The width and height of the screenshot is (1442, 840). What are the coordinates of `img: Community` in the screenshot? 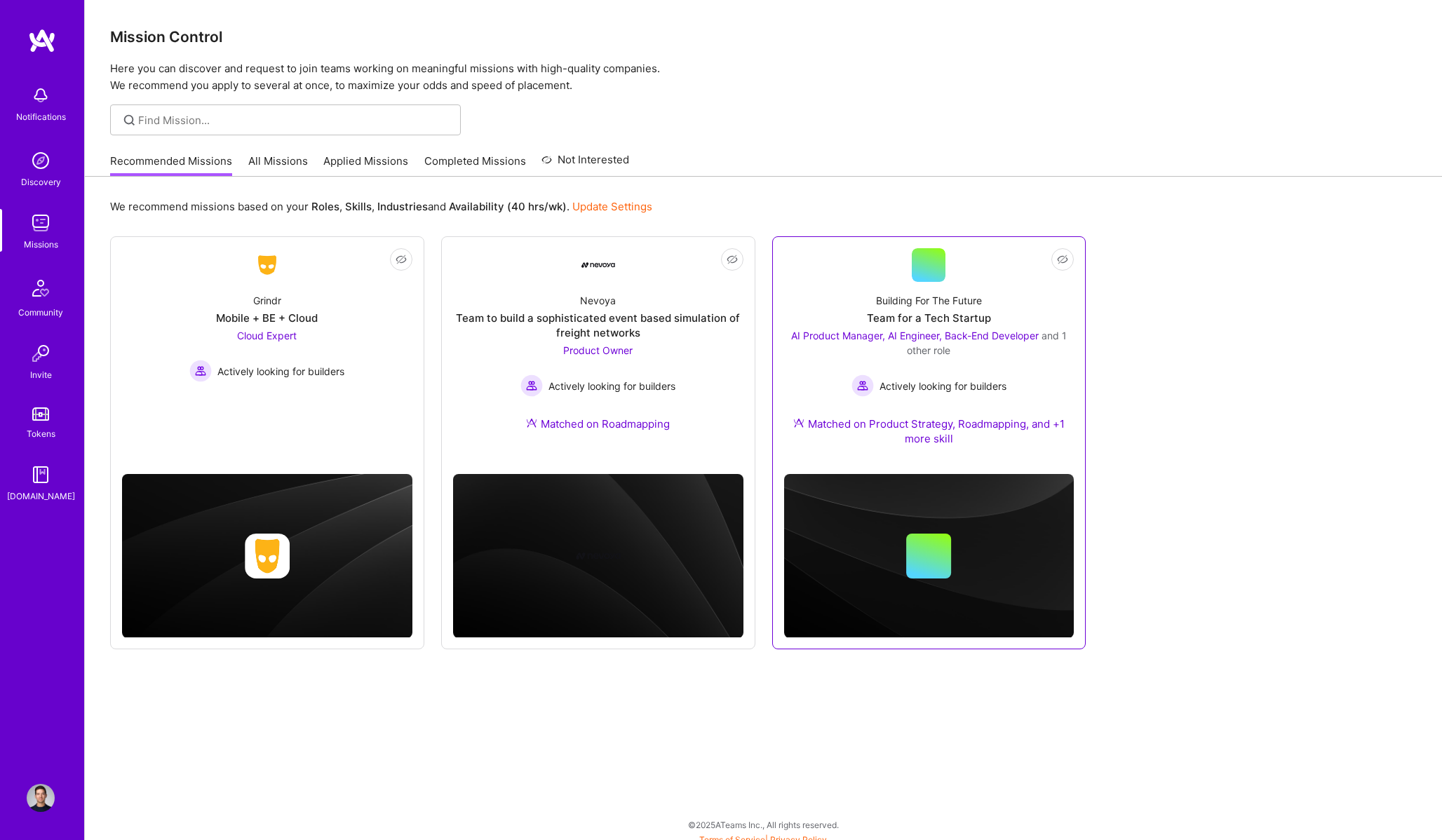 It's located at (41, 289).